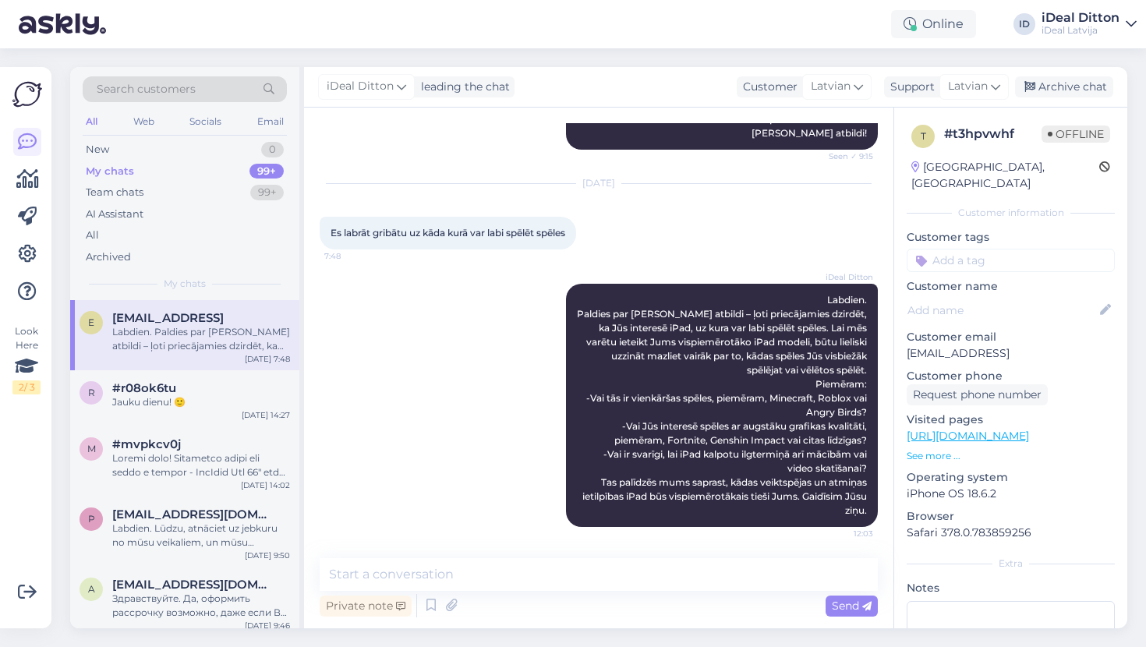 This screenshot has width=1146, height=647. What do you see at coordinates (97, 150) in the screenshot?
I see `div: New` at bounding box center [97, 150].